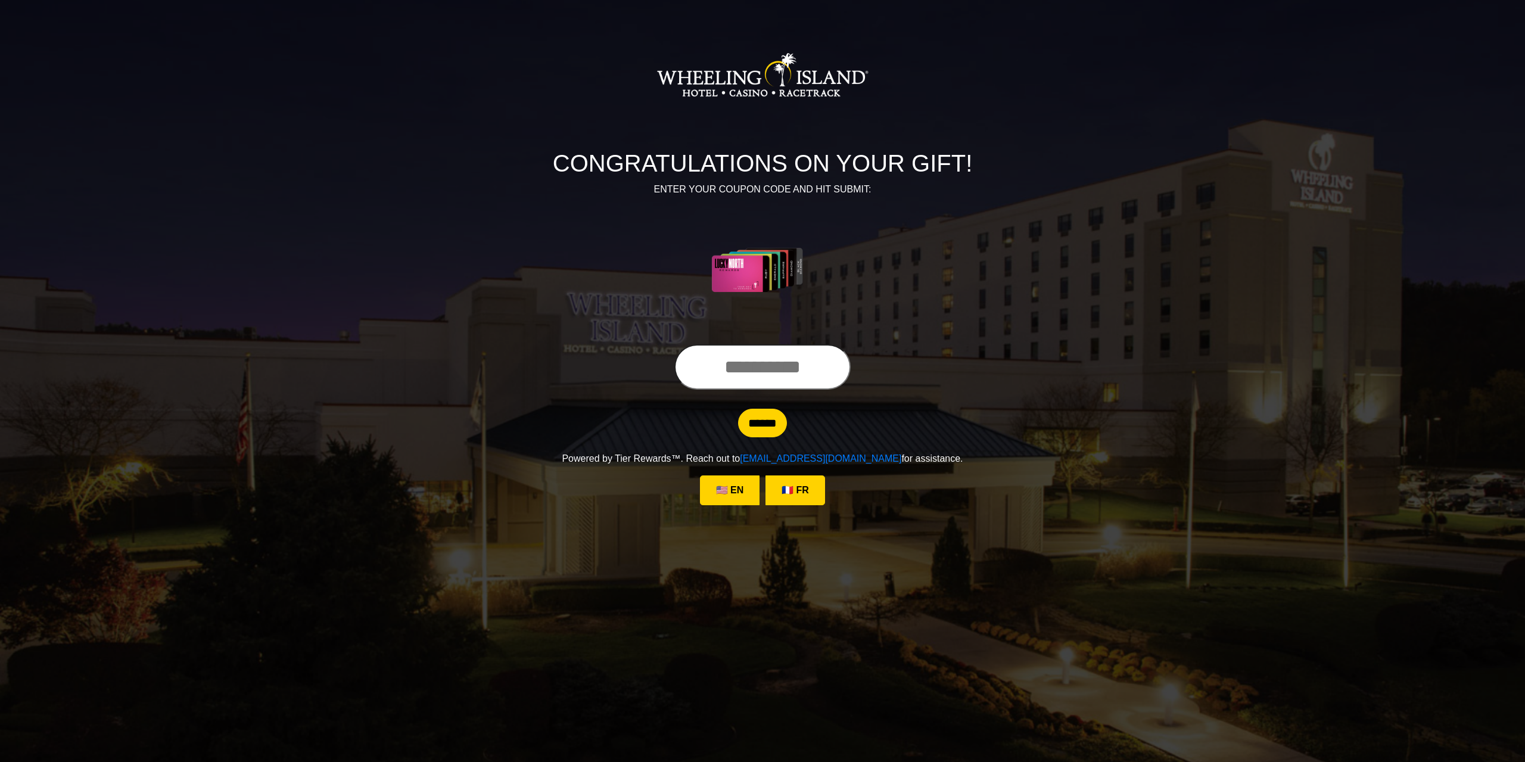 This screenshot has height=762, width=1525. I want to click on p: ENTER YOUR COUPON CODE AND HIT SUBMIT:, so click(762, 189).